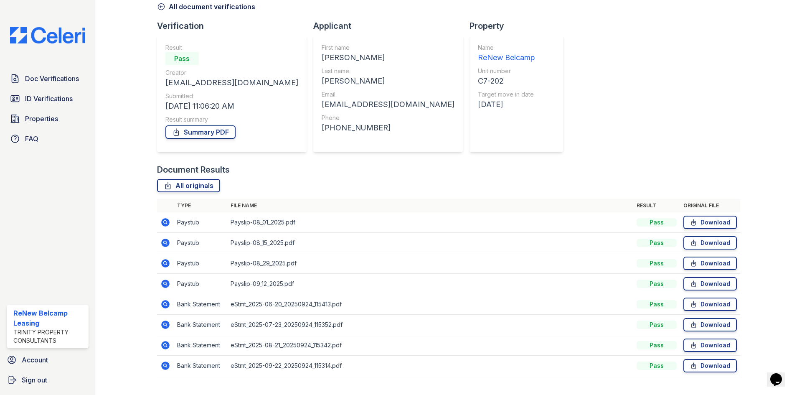  What do you see at coordinates (48, 99) in the screenshot?
I see `a: ID Verifications` at bounding box center [48, 99].